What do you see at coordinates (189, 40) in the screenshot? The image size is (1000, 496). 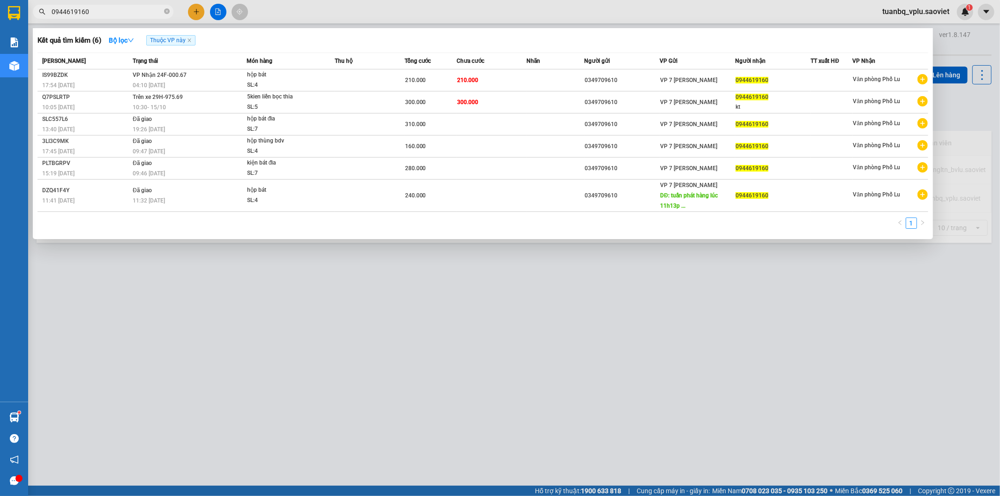 I see `span: close` at bounding box center [189, 40].